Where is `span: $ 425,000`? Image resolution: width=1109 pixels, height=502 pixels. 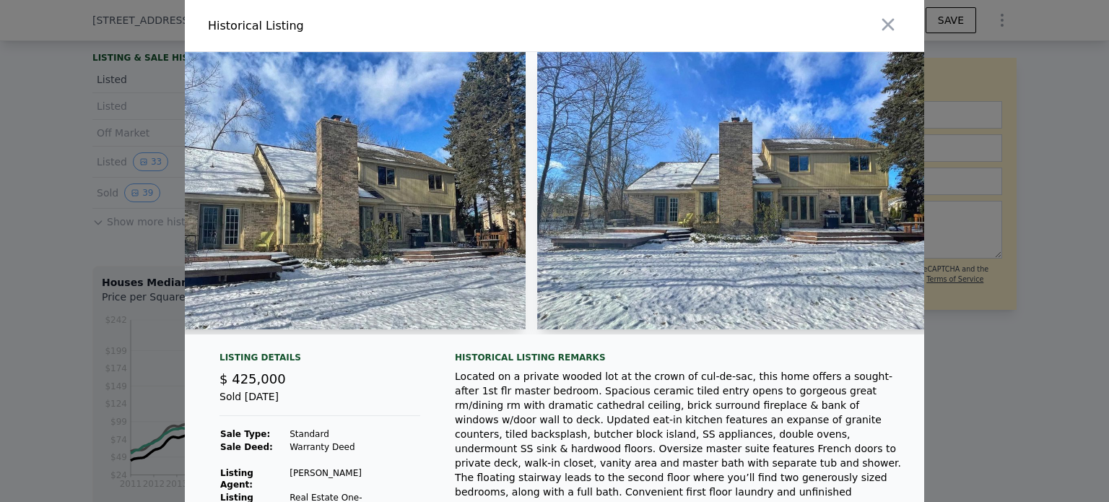 span: $ 425,000 is located at coordinates (253, 378).